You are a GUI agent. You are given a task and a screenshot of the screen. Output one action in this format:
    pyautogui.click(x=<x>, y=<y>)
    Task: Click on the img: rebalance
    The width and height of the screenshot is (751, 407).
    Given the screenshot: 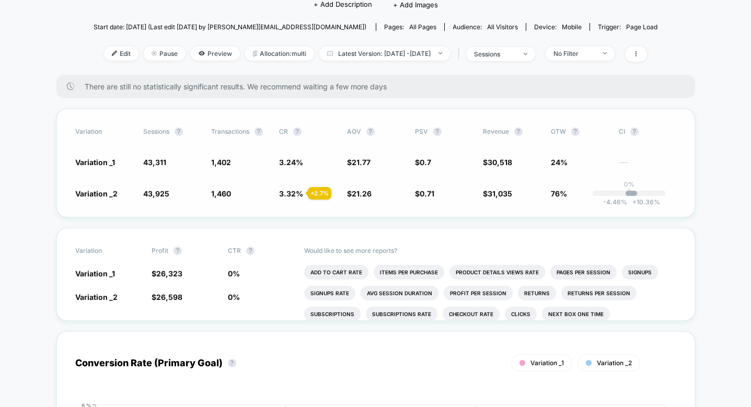 What is the action you would take?
    pyautogui.click(x=255, y=53)
    